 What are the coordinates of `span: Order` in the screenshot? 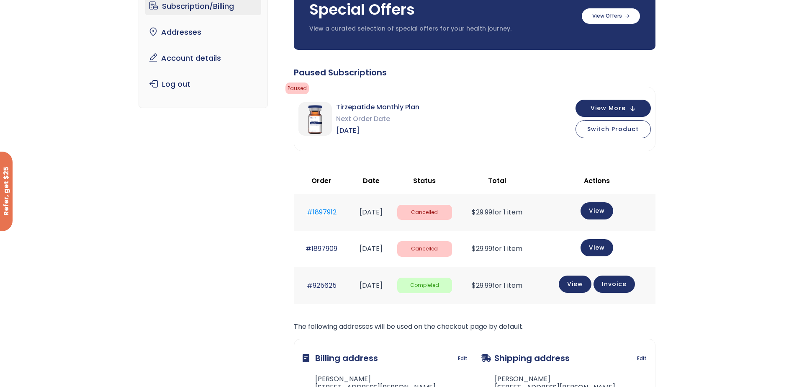 It's located at (321, 180).